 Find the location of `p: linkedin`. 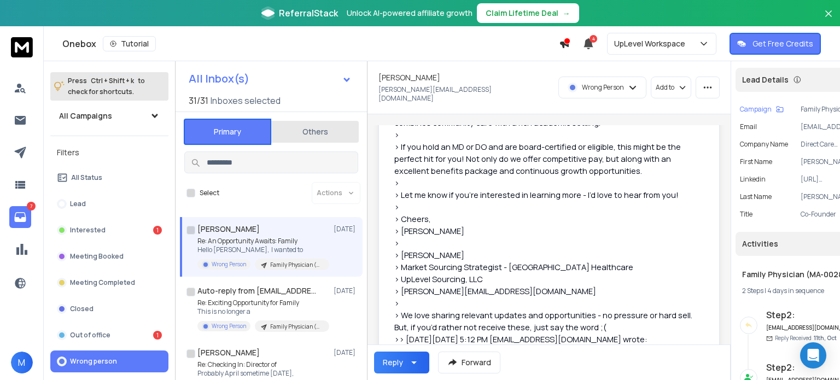

p: linkedin is located at coordinates (752, 179).